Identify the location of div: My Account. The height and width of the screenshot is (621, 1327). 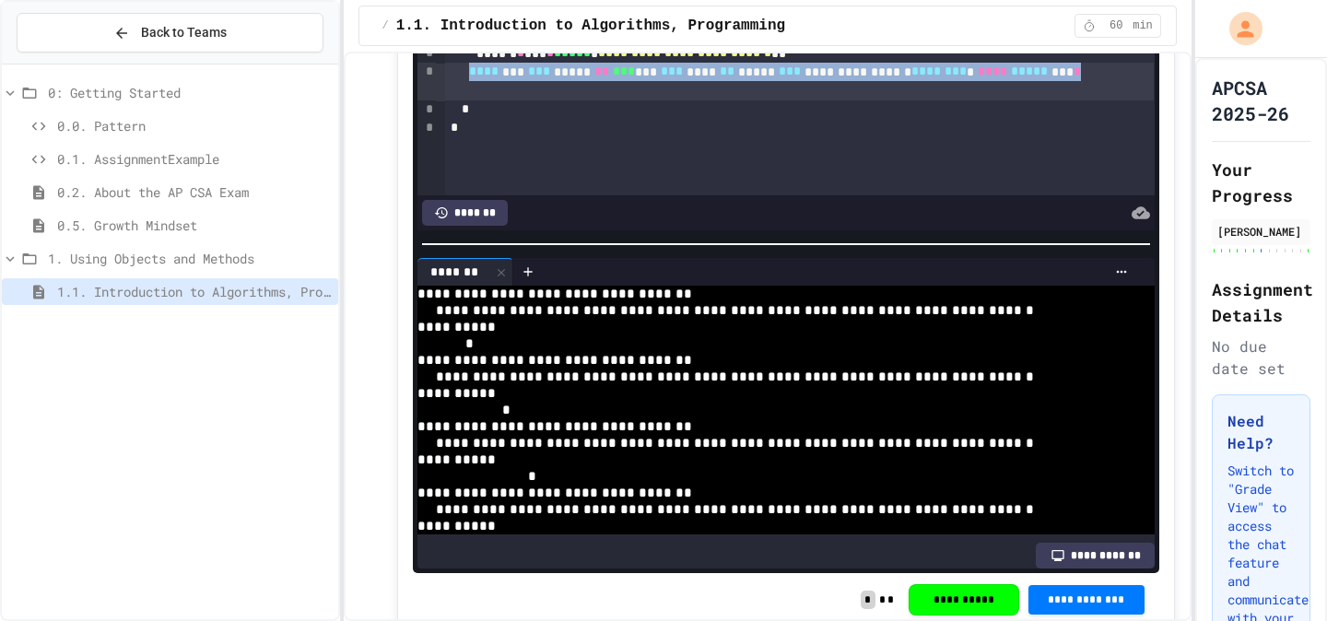
(1239, 29).